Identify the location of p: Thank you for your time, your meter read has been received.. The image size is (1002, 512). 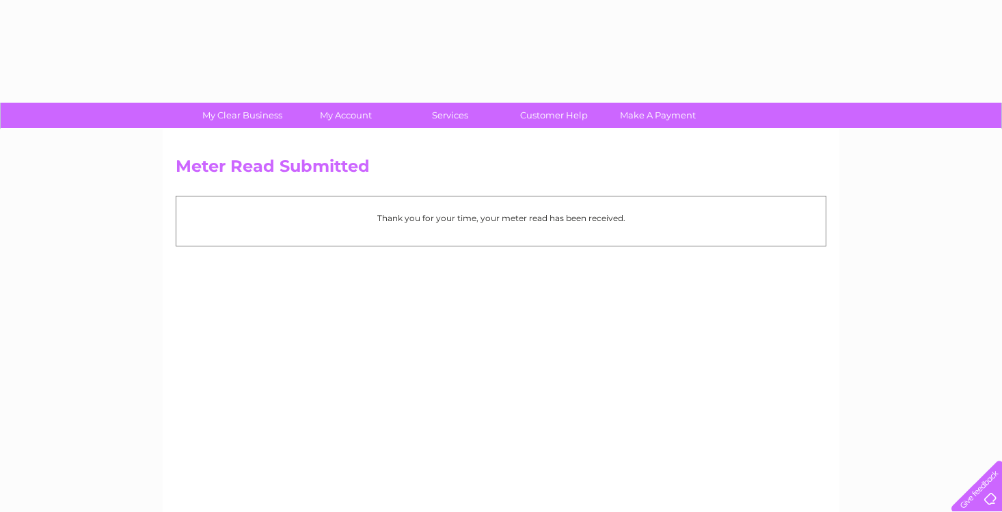
(501, 217).